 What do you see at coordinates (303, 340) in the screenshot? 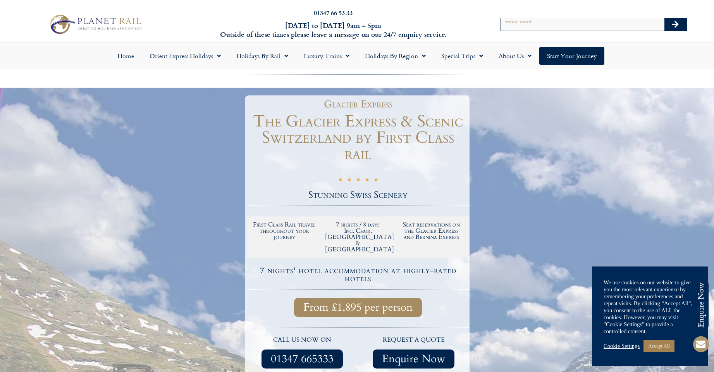
I see `p: call us now on` at bounding box center [303, 340].